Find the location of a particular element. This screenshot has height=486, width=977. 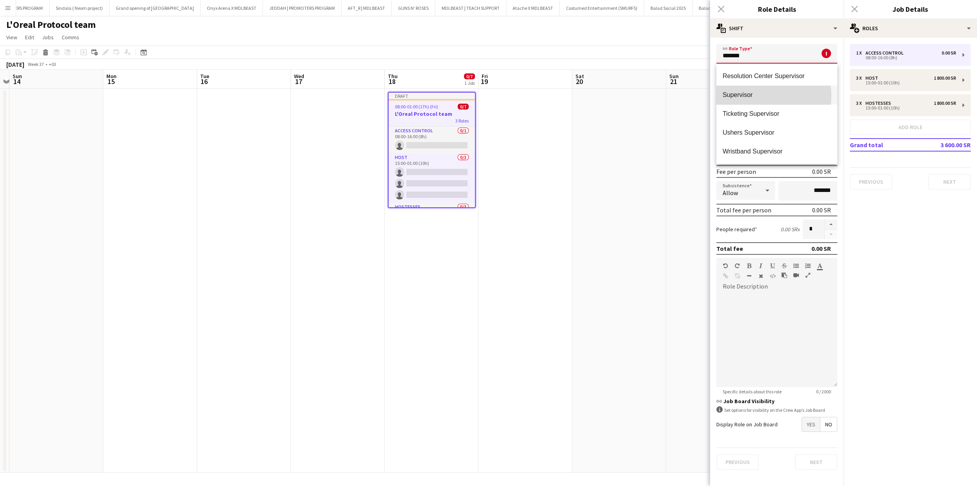

span: 19 is located at coordinates (484, 81).